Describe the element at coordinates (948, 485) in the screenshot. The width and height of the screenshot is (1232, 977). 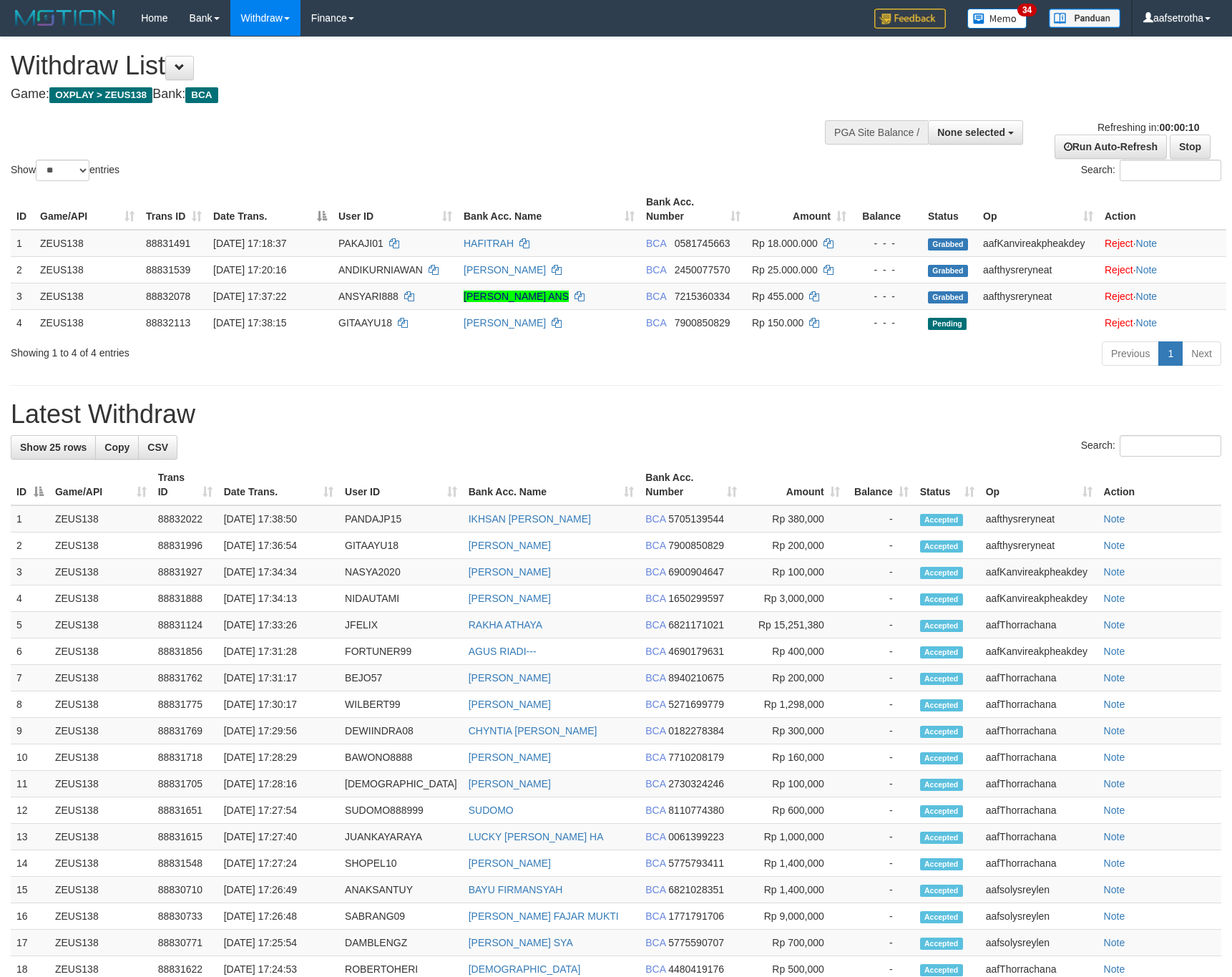
I see `th: Status: activate to sort column ascending` at that location.